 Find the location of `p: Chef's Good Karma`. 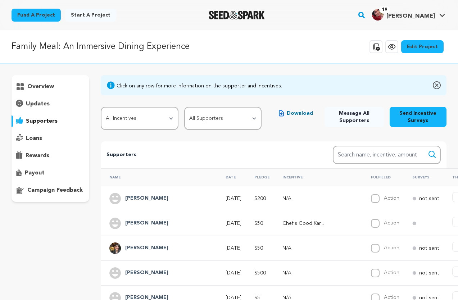

p: Chef's Good Karma is located at coordinates (320, 223).